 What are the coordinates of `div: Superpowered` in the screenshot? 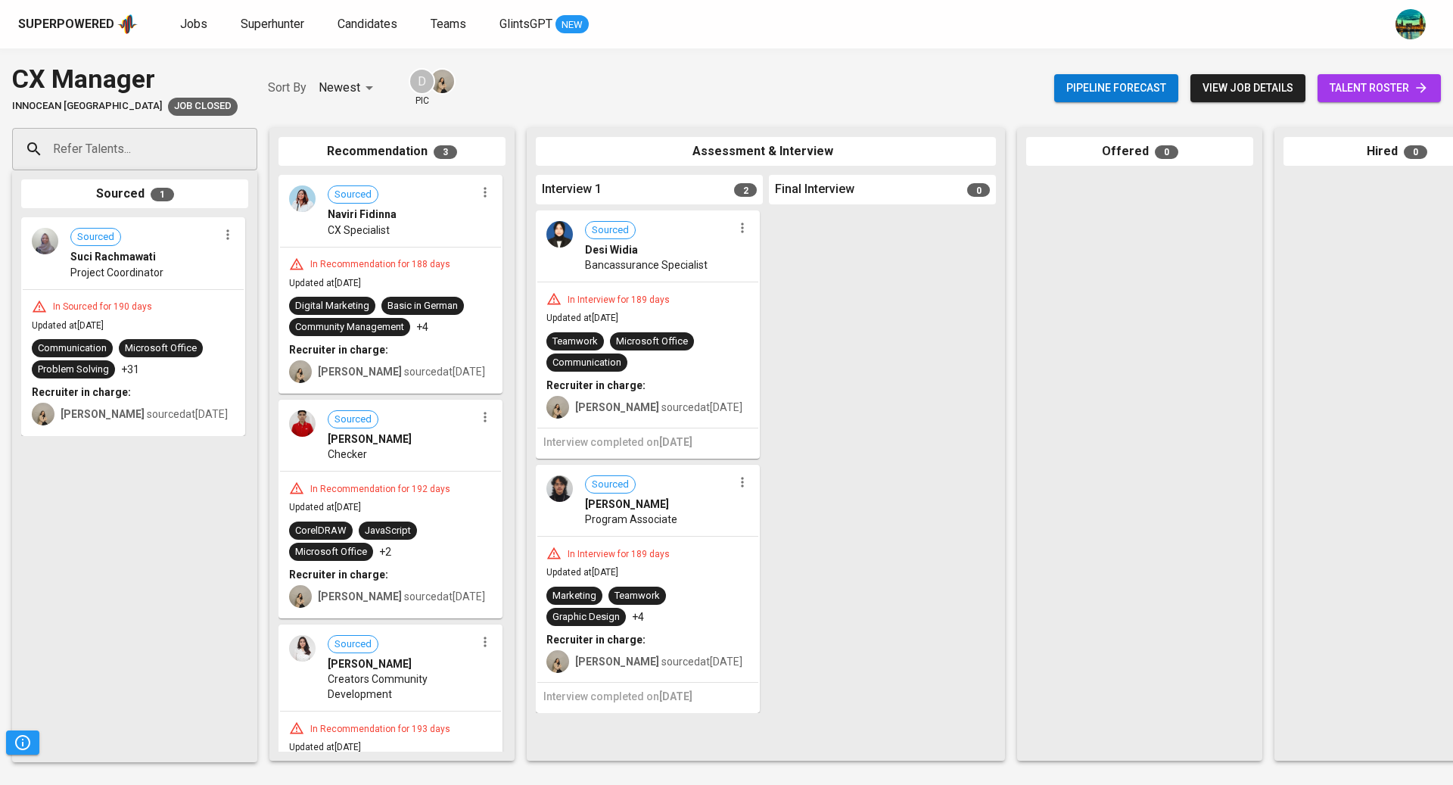 It's located at (66, 24).